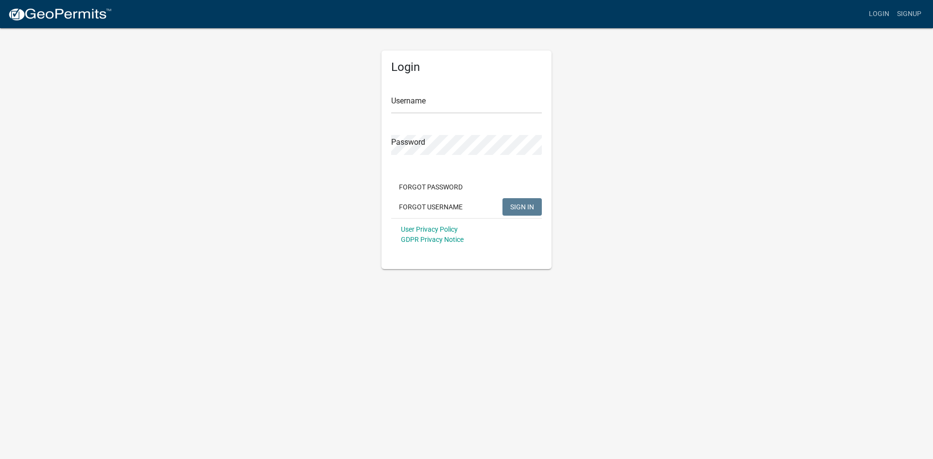 The width and height of the screenshot is (933, 459). What do you see at coordinates (431, 187) in the screenshot?
I see `button: Forgot Password` at bounding box center [431, 187].